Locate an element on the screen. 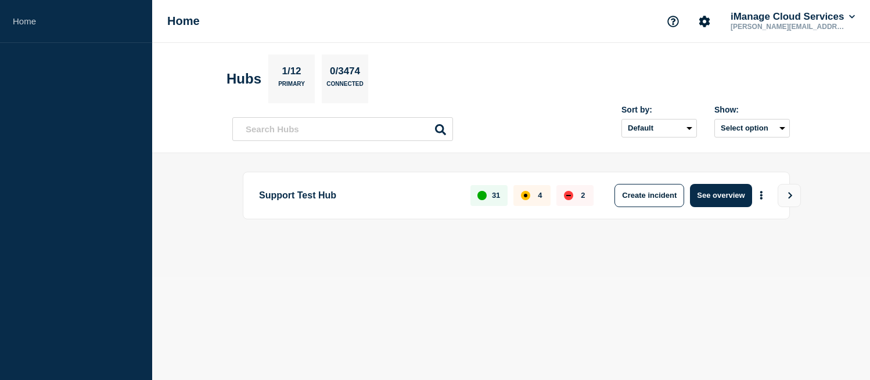  button: View is located at coordinates (789, 196).